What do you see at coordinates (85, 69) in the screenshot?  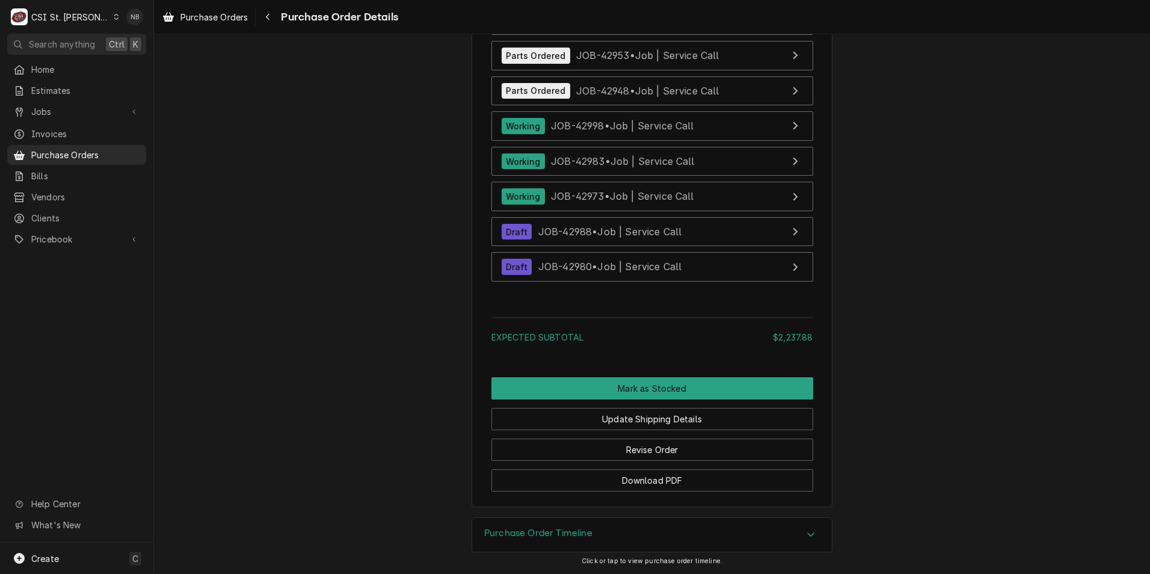 I see `span: Home` at bounding box center [85, 69].